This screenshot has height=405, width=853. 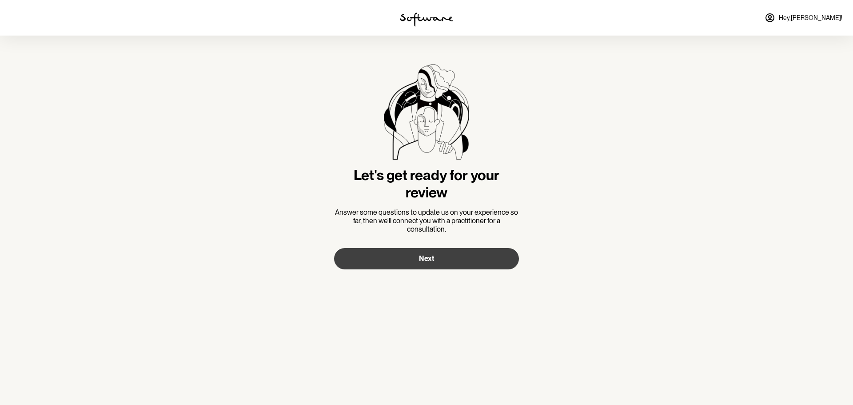 I want to click on p: Answer some questions to update us on your experience so far, then we'll connect you with a pract..., so click(x=426, y=221).